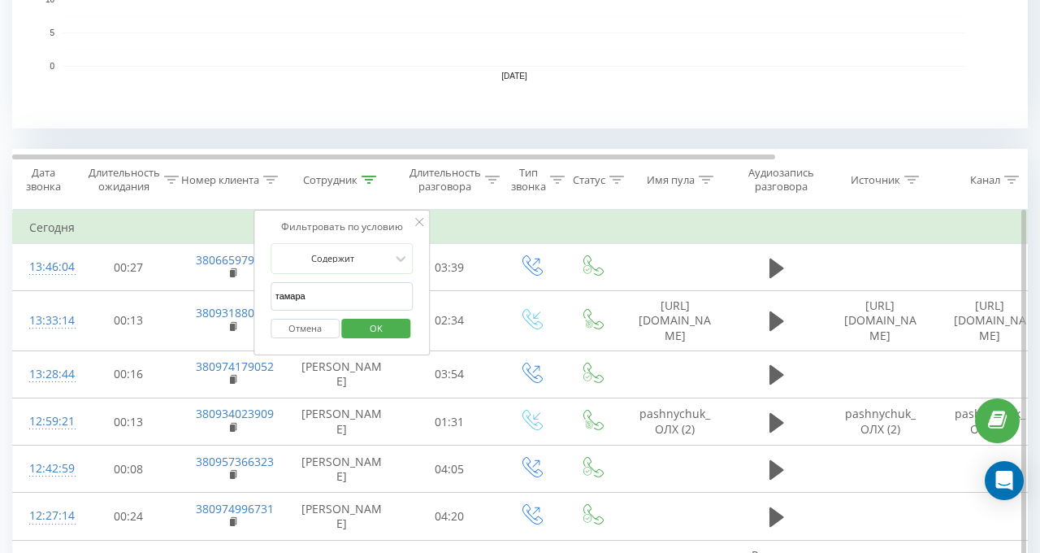  I want to click on a: 380934023909, so click(235, 413).